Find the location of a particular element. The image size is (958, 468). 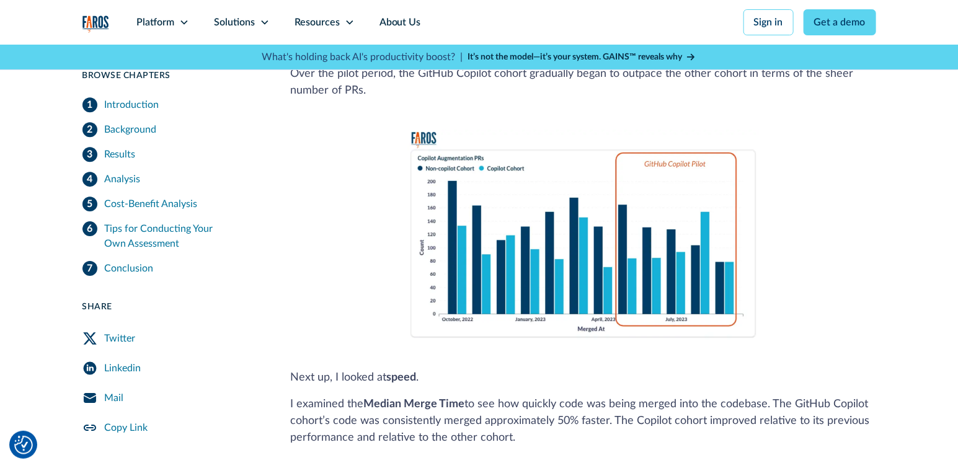

a: It’s not the model—it’s your system. GAINS™ reveals why is located at coordinates (582, 57).